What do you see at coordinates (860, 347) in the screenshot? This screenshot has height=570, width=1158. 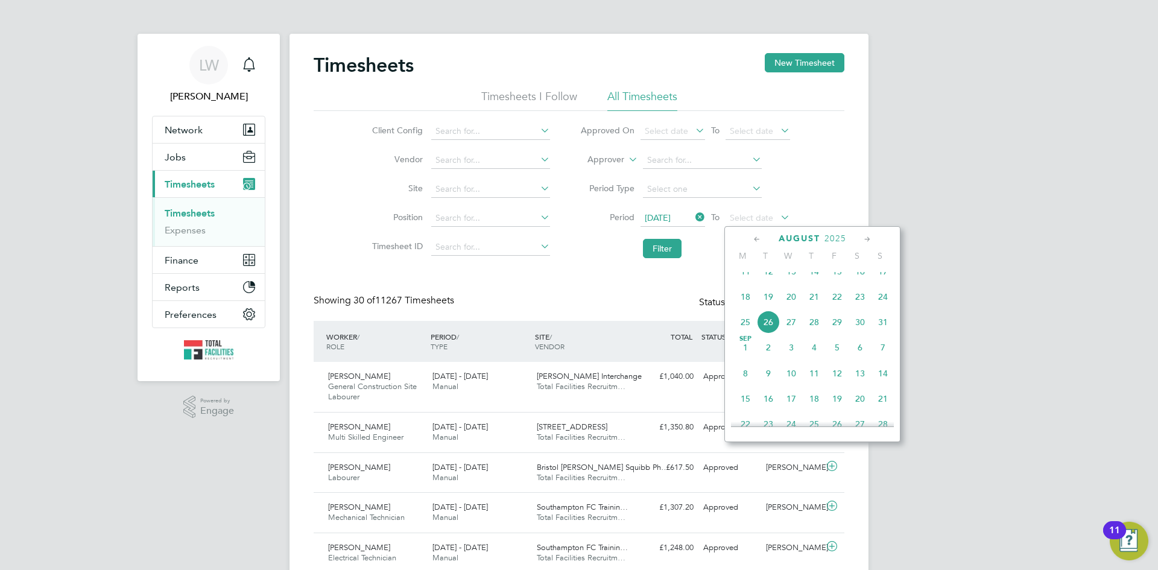 I see `span: 6` at bounding box center [860, 347].